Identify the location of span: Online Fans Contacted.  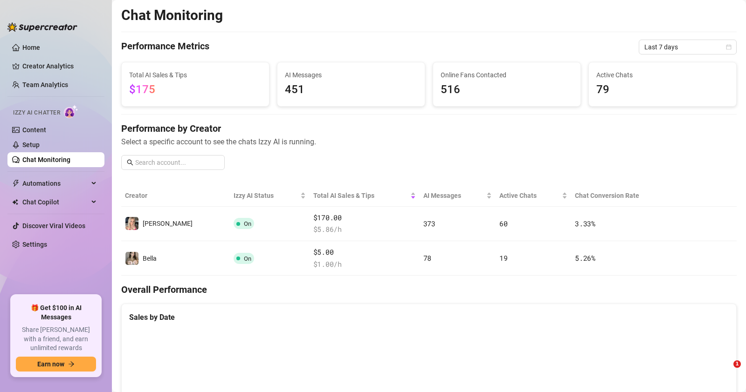
(507, 75).